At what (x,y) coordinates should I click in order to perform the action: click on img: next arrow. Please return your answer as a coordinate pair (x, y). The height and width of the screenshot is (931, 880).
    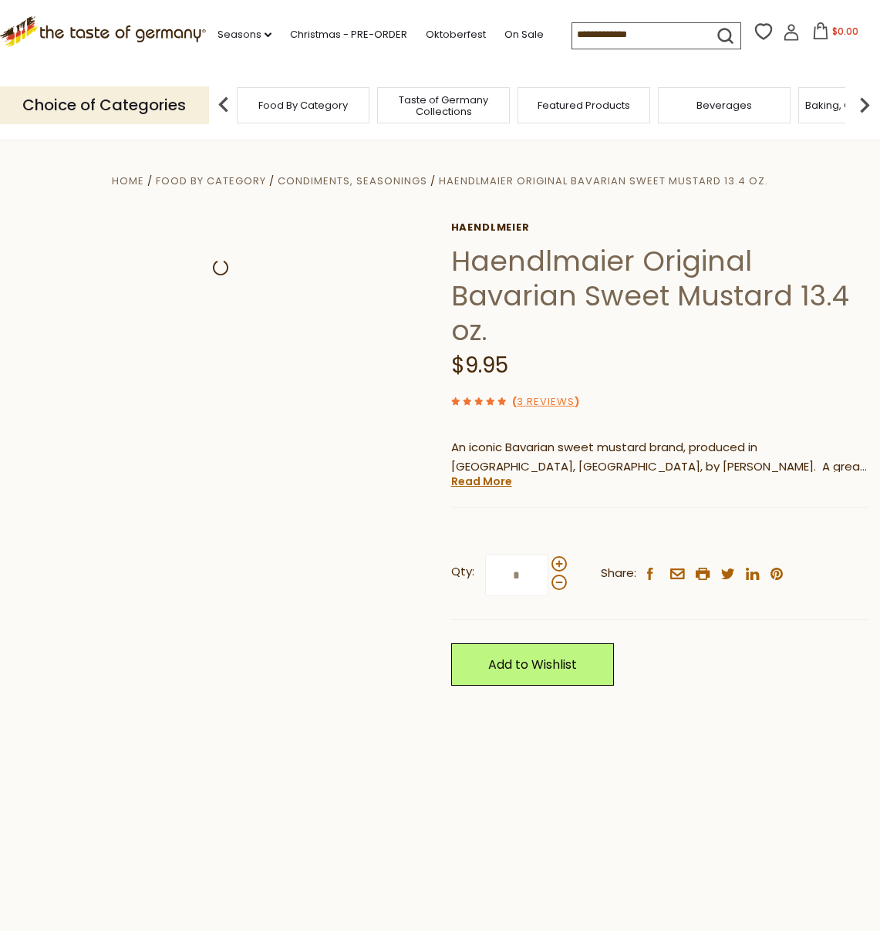
    Looking at the image, I should click on (865, 105).